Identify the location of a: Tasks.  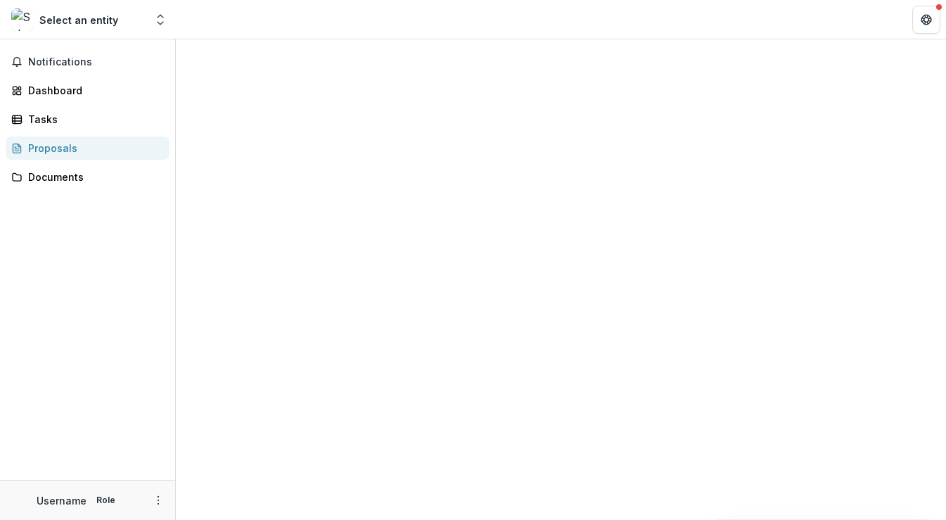
(87, 119).